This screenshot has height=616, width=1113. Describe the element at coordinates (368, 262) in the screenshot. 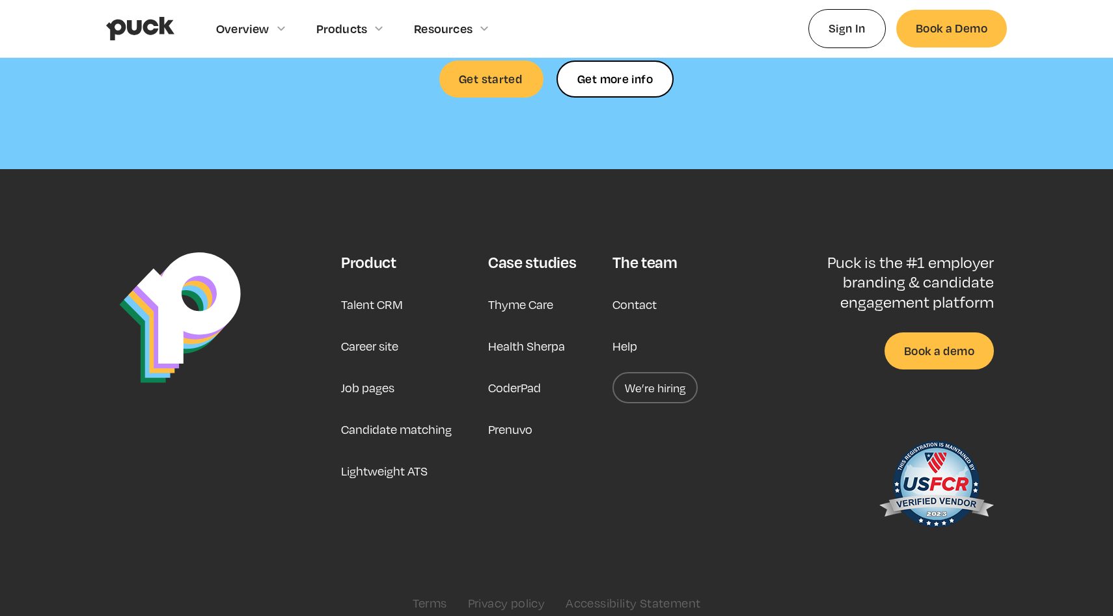

I see `div: Product` at that location.